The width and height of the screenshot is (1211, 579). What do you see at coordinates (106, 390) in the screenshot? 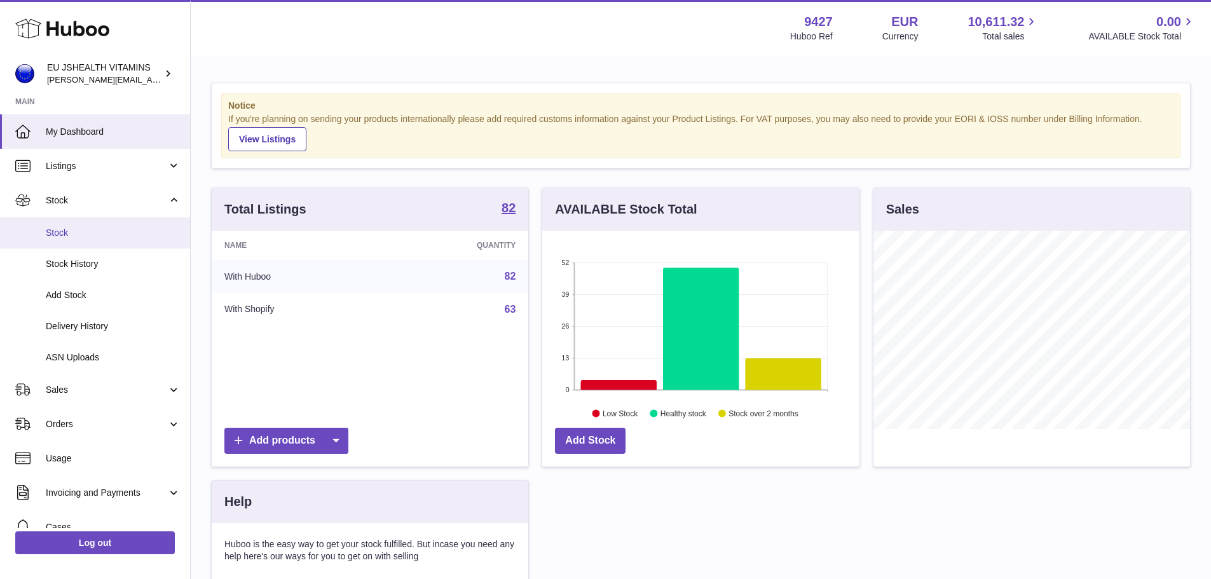
I see `span: Sales` at bounding box center [106, 390].